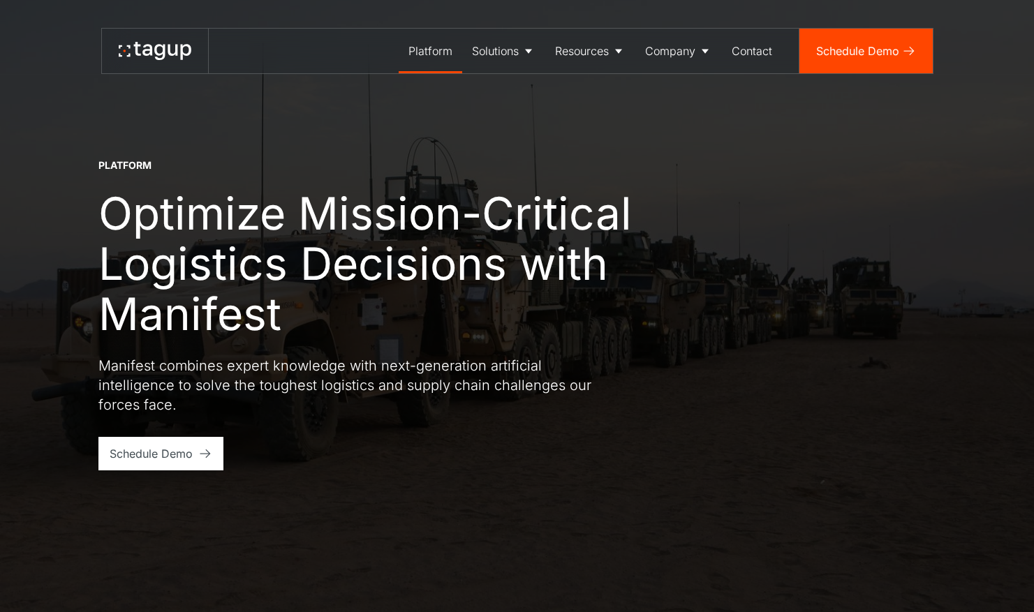  What do you see at coordinates (504, 51) in the screenshot?
I see `a: Solutions` at bounding box center [504, 51].